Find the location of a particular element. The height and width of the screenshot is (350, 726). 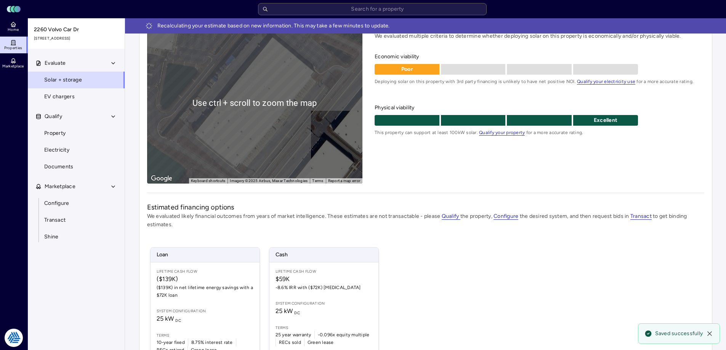

button: Evaluate is located at coordinates (77, 63).